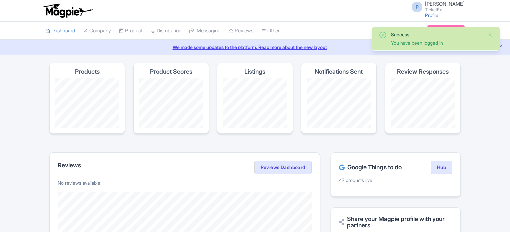 The image size is (510, 232). What do you see at coordinates (396, 180) in the screenshot?
I see `p: 47 products live` at bounding box center [396, 180].